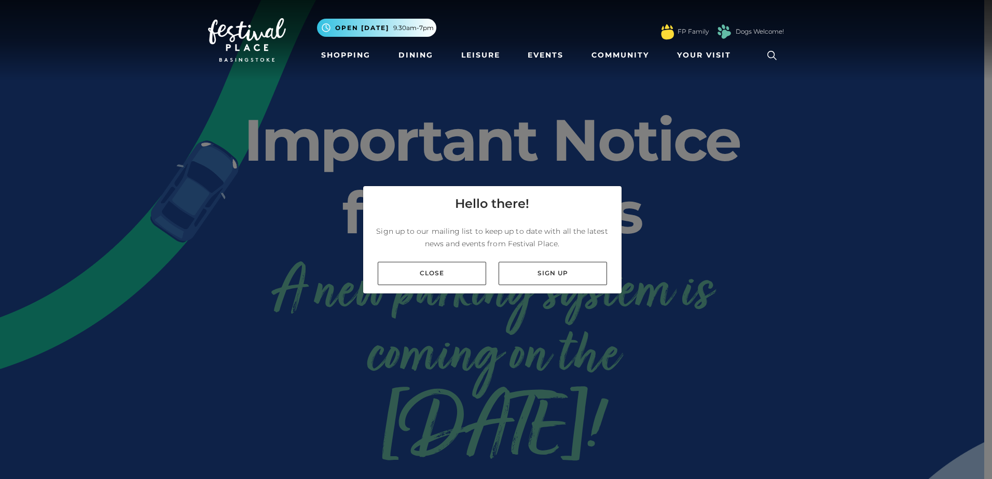  What do you see at coordinates (545, 55) in the screenshot?
I see `a: Events` at bounding box center [545, 55].